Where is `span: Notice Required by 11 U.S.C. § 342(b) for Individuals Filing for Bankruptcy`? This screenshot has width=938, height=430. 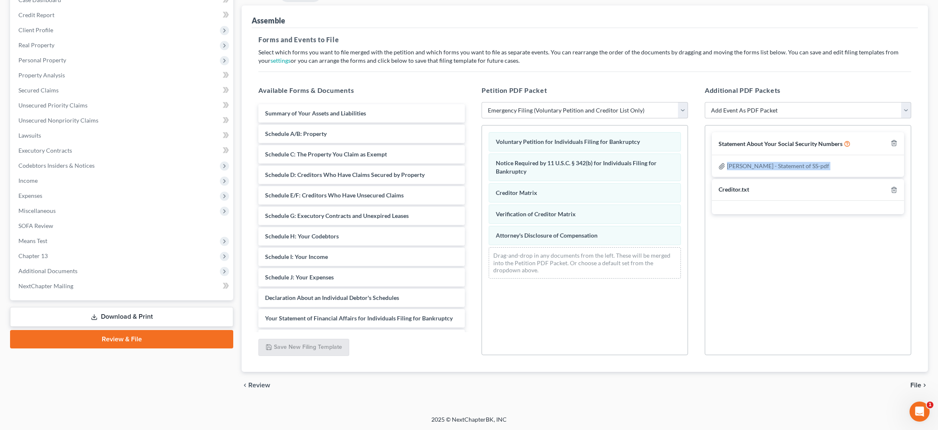
span: Notice Required by 11 U.S.C. § 342(b) for Individuals Filing for Bankruptcy is located at coordinates (576, 167).